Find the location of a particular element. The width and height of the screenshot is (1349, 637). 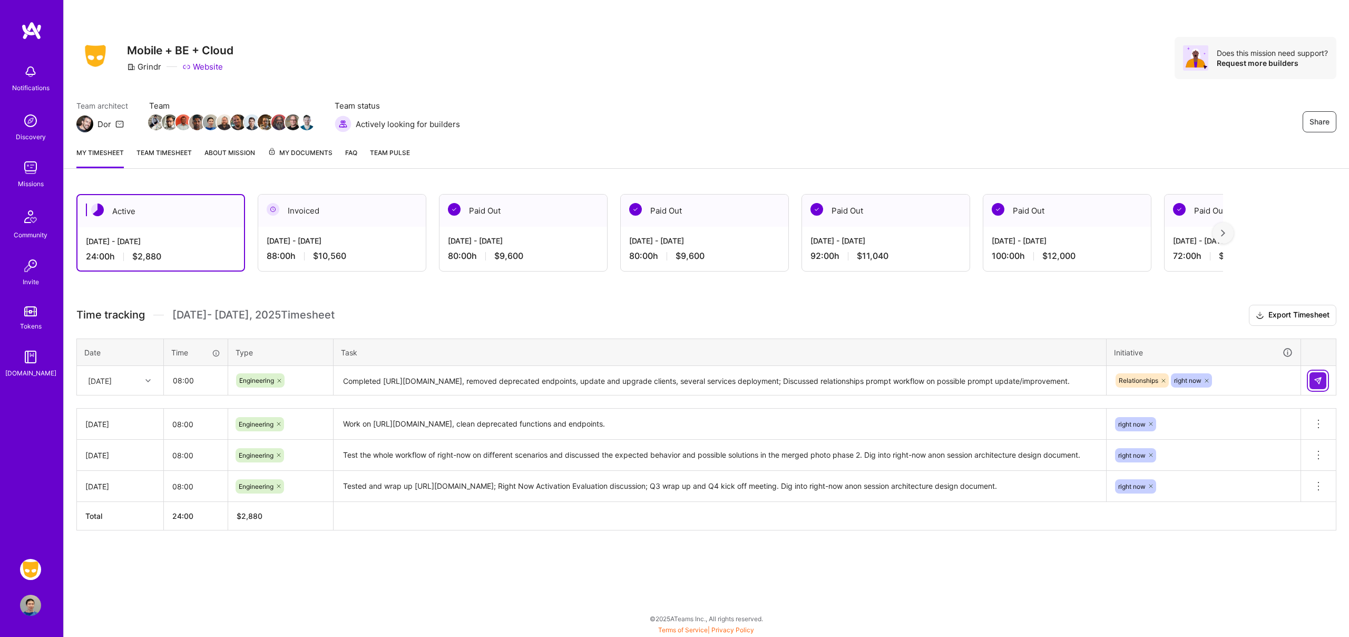

a: About Mission is located at coordinates (230, 158).